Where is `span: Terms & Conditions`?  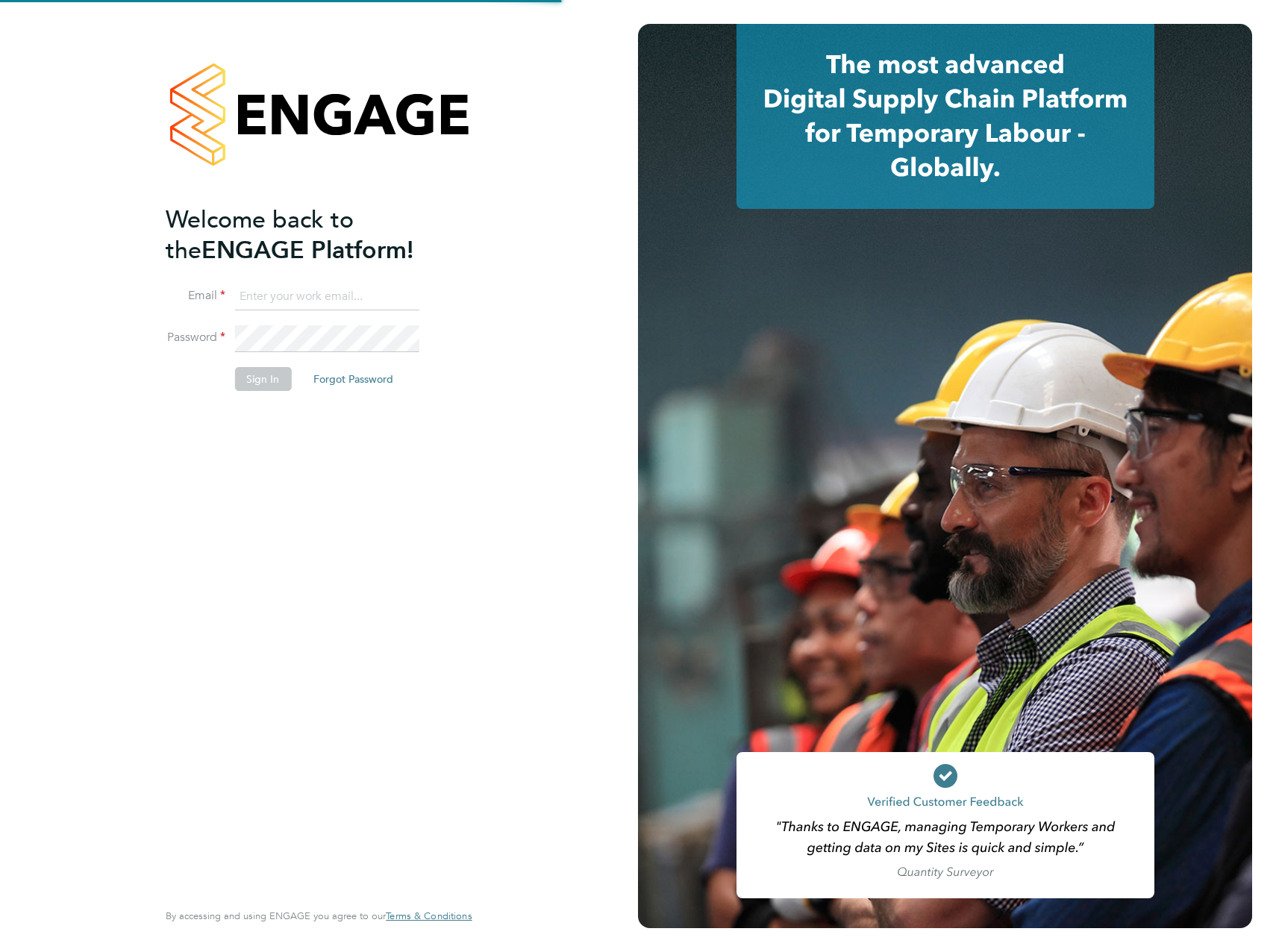 span: Terms & Conditions is located at coordinates (428, 916).